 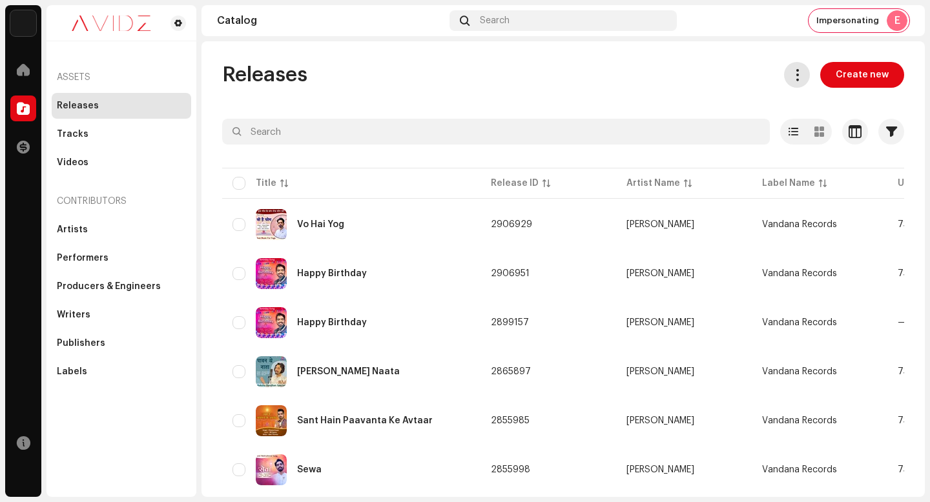 What do you see at coordinates (121, 287) in the screenshot?
I see `re-m-nav-item: Producers & Engineers` at bounding box center [121, 287].